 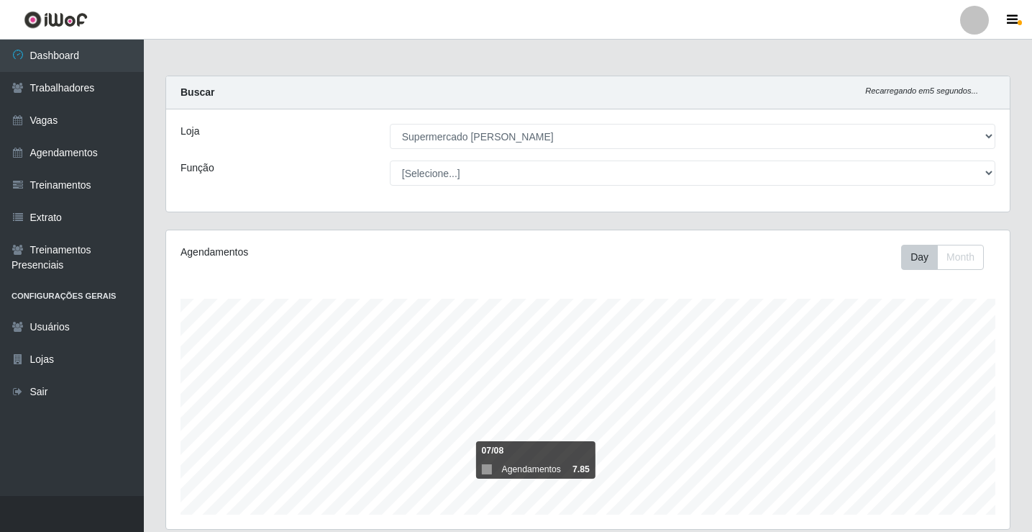 I want to click on button: Day, so click(x=919, y=257).